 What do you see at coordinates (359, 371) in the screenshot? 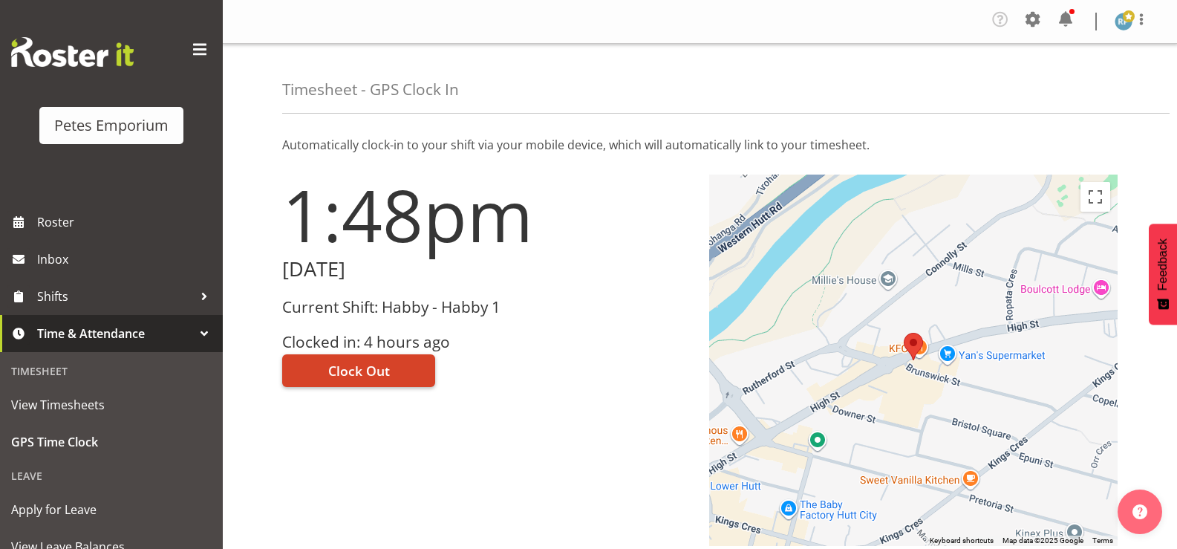
I see `span: Clock Out` at bounding box center [359, 371].